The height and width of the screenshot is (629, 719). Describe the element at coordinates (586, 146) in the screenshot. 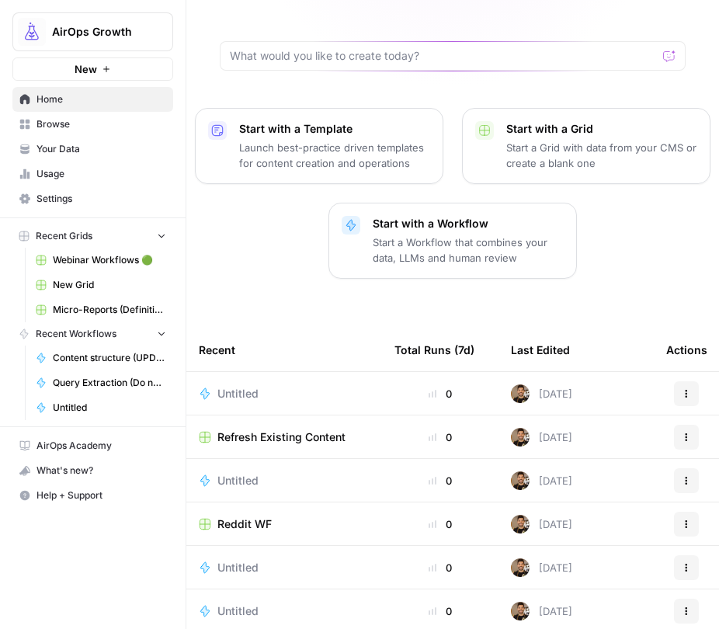

I see `button: Start with a GridStart a Grid with data from your CMS or create a blank one` at that location.